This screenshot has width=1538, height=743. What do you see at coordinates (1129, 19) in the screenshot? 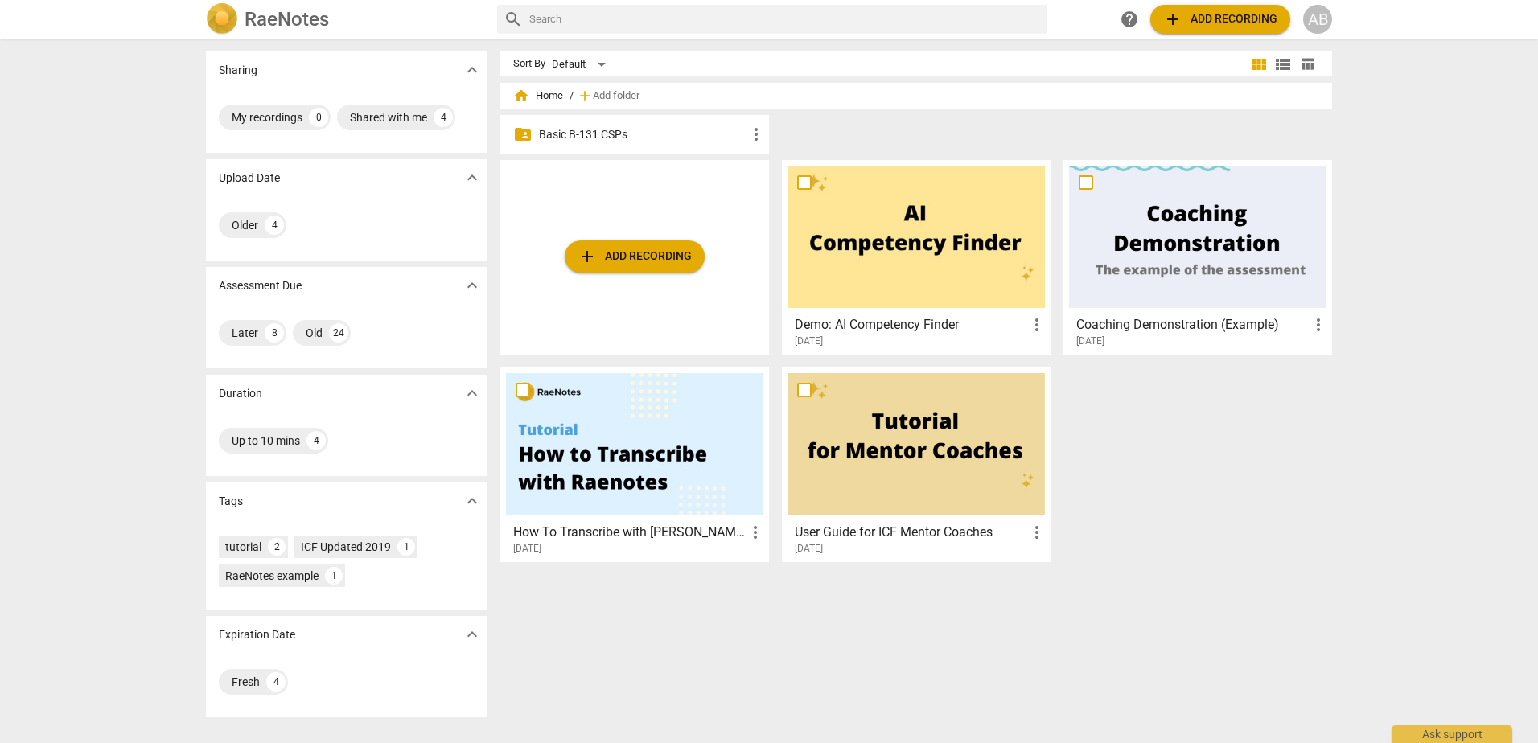
I see `span: help` at bounding box center [1129, 19].